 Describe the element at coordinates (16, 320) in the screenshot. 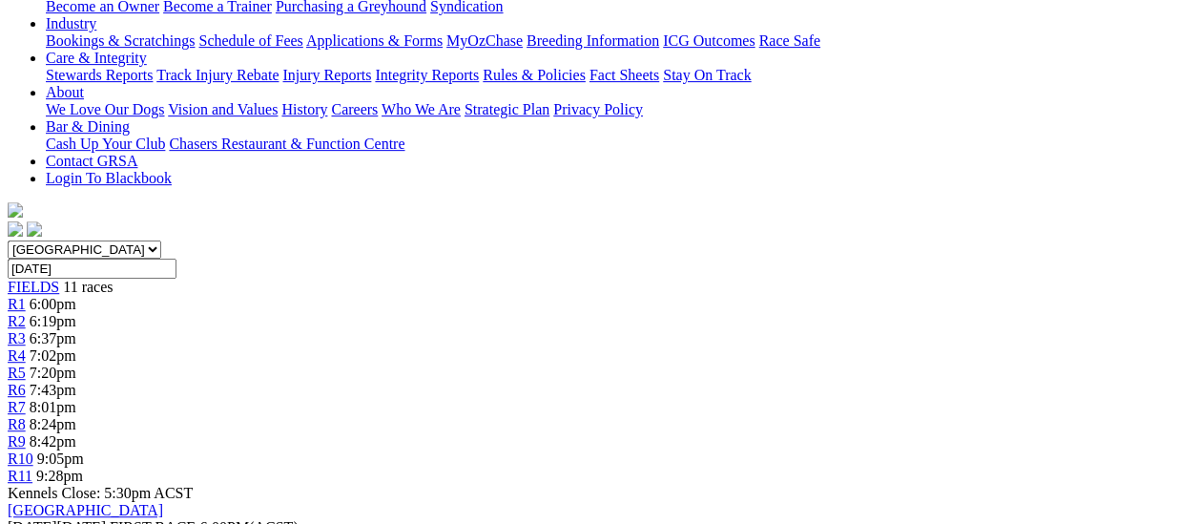

I see `span: R2` at that location.